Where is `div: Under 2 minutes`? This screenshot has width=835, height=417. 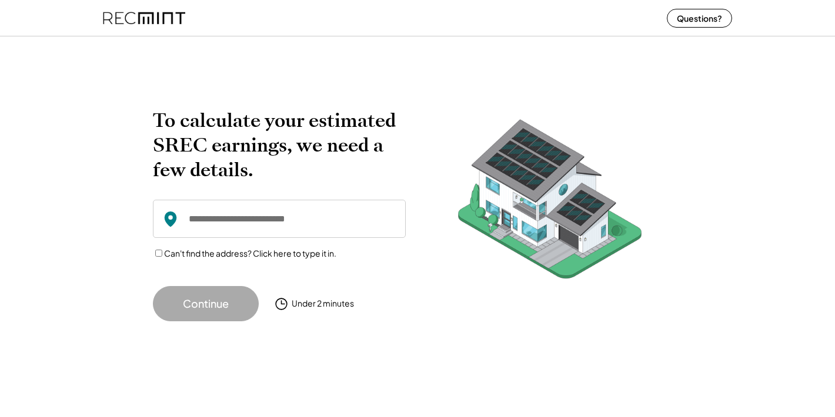
div: Under 2 minutes is located at coordinates (323, 304).